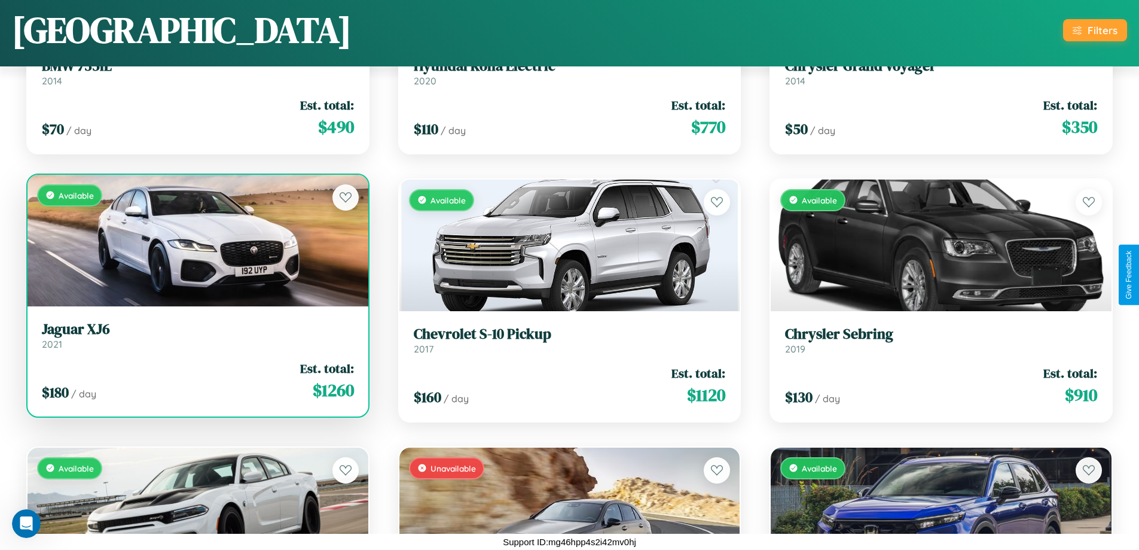  I want to click on span: 2021, so click(52, 344).